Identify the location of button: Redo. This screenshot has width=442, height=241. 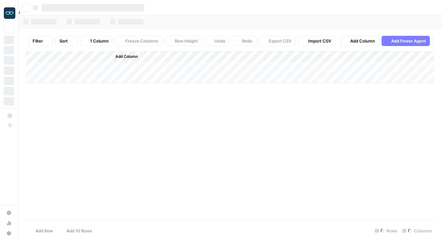
(244, 41).